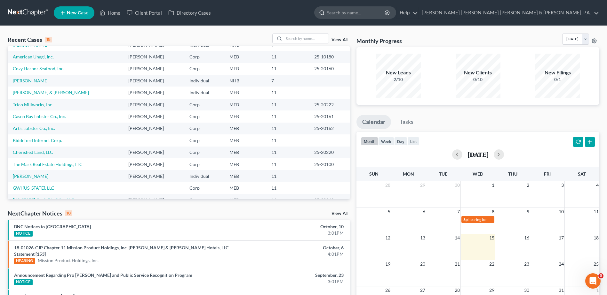  I want to click on span: Tue, so click(443, 174).